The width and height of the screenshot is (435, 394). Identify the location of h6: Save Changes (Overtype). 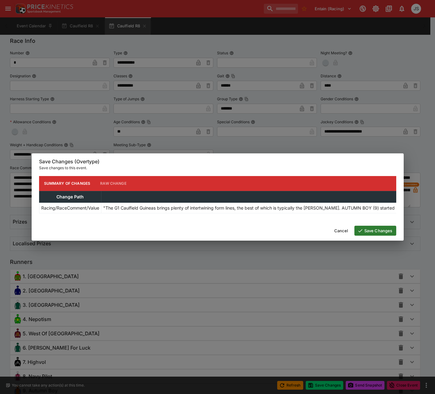
(218, 161).